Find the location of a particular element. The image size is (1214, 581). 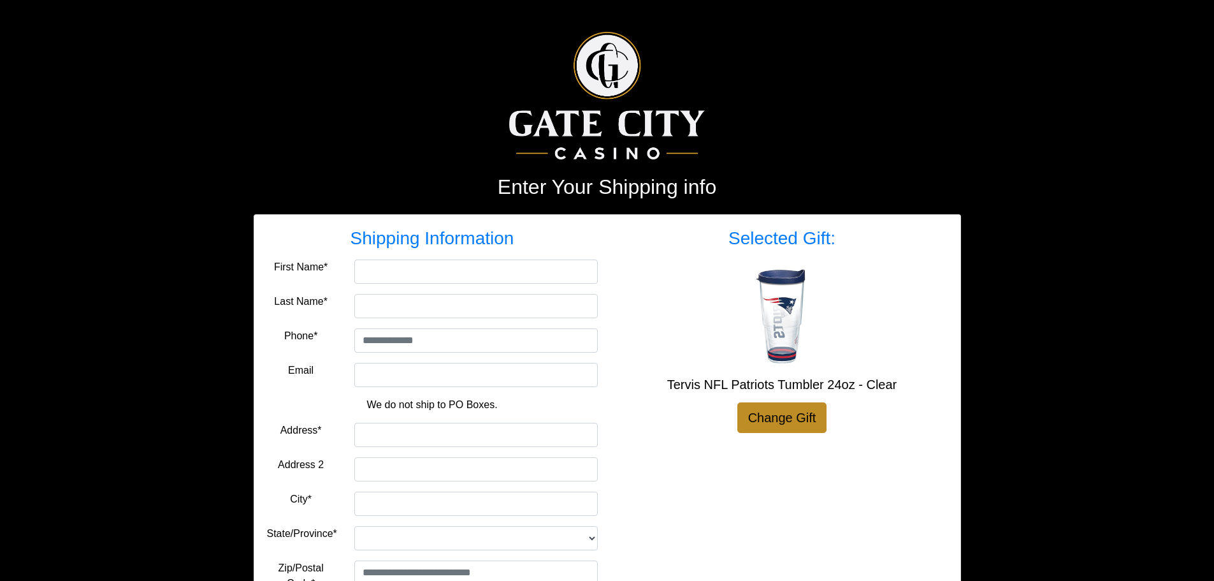

label: Address 2 is located at coordinates (301, 465).